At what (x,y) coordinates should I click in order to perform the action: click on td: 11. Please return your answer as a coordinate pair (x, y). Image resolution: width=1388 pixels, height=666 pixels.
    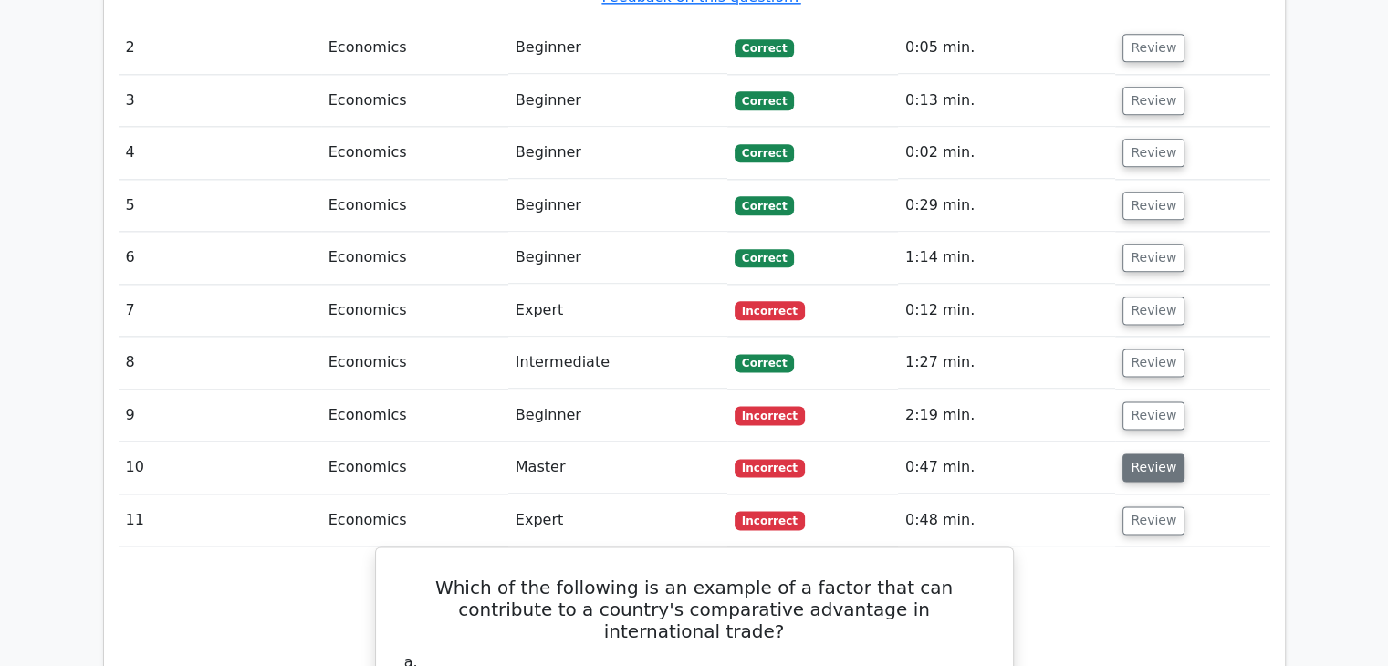
    Looking at the image, I should click on (220, 520).